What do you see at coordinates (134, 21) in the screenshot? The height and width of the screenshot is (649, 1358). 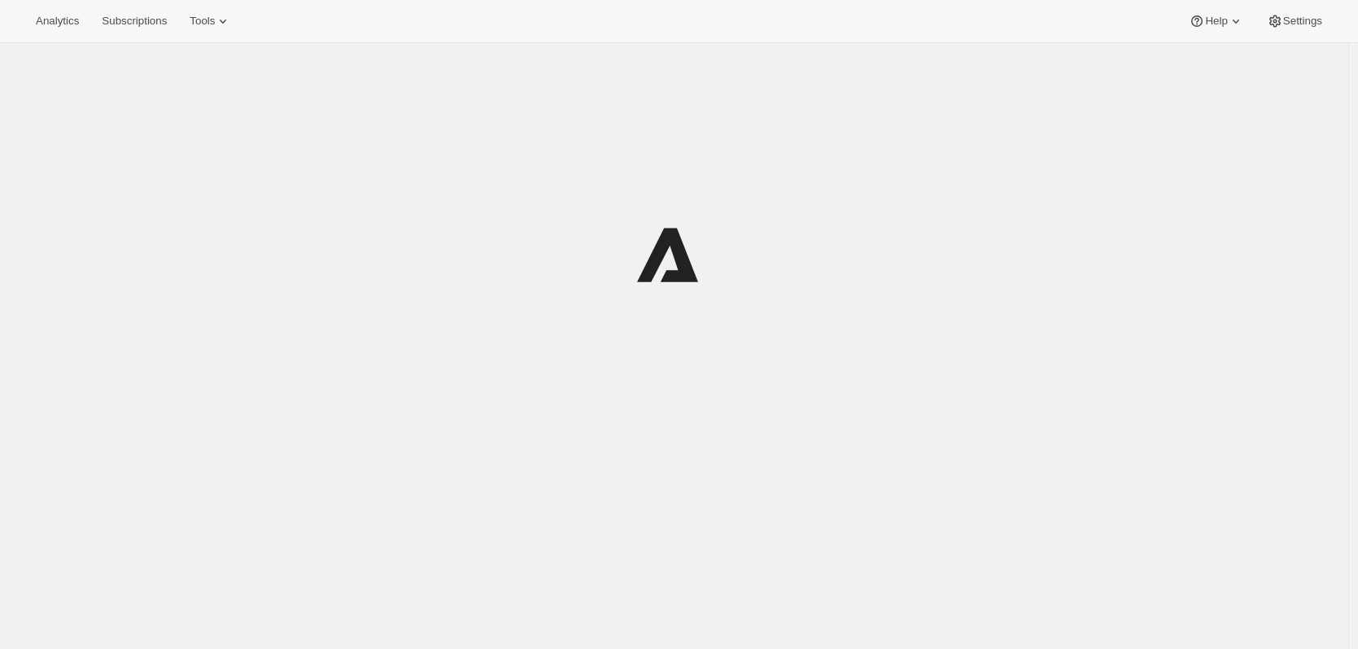 I see `span: Subscriptions` at bounding box center [134, 21].